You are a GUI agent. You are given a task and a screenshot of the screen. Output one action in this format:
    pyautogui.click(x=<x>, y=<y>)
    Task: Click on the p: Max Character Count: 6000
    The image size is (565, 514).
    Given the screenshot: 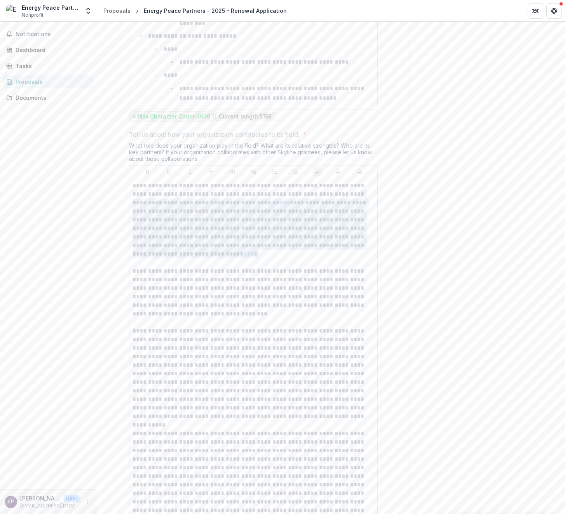 What is the action you would take?
    pyautogui.click(x=174, y=117)
    